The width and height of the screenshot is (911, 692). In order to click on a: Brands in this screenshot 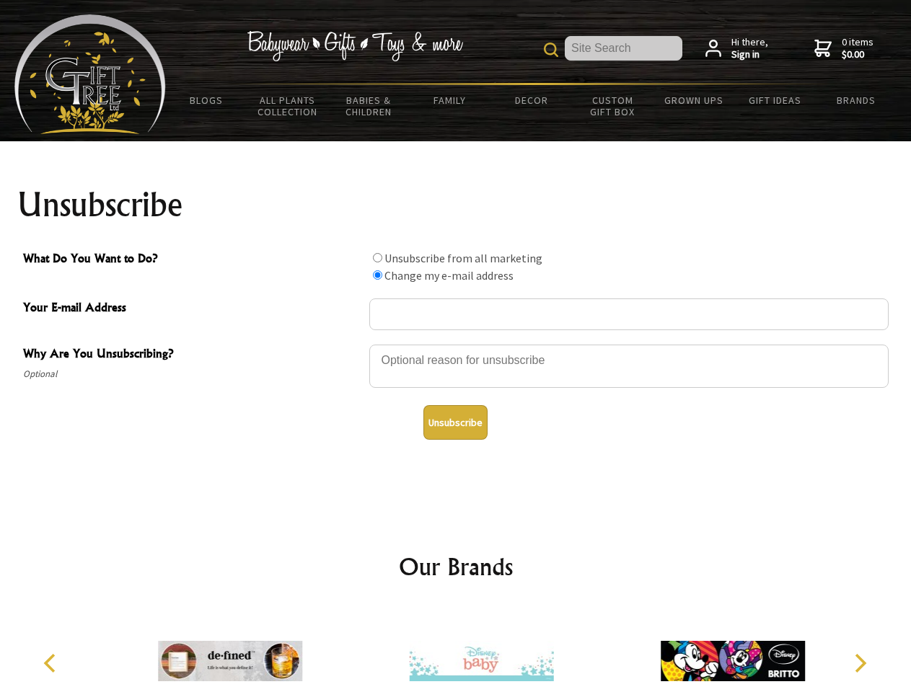, I will do `click(856, 100)`.